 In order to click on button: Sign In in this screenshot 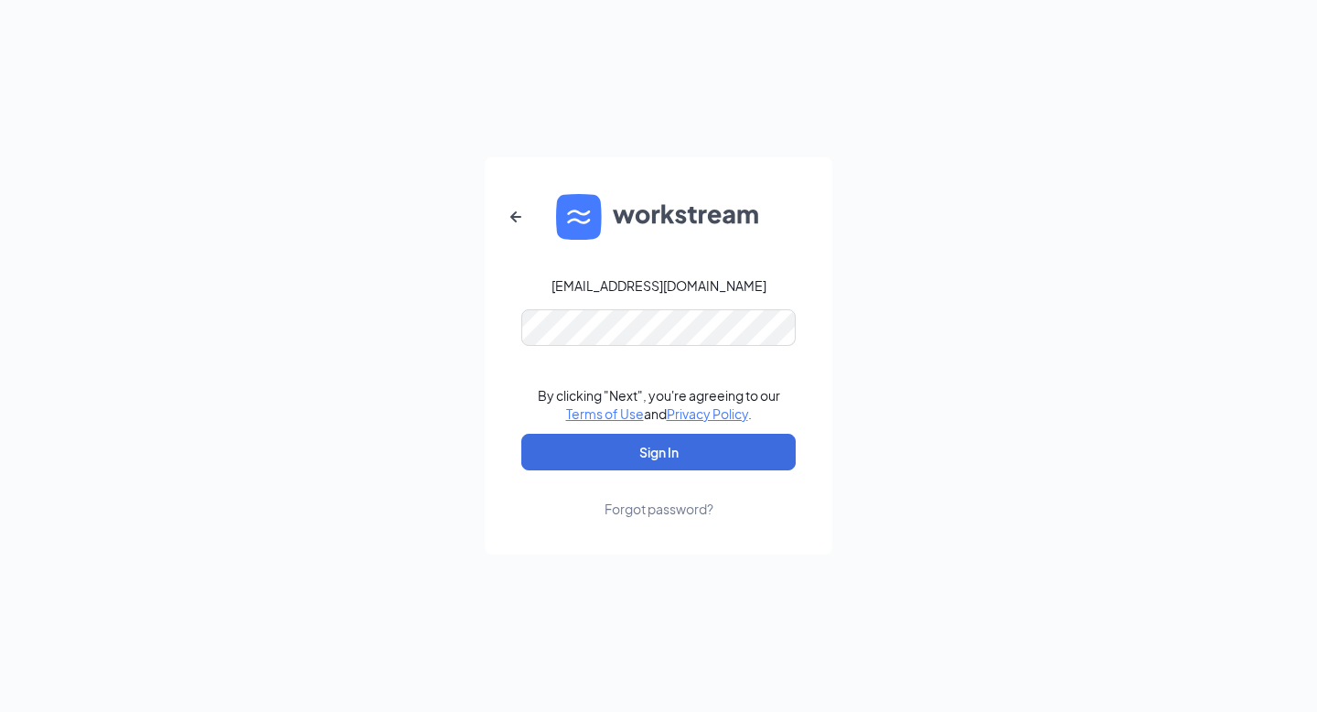, I will do `click(659, 452)`.